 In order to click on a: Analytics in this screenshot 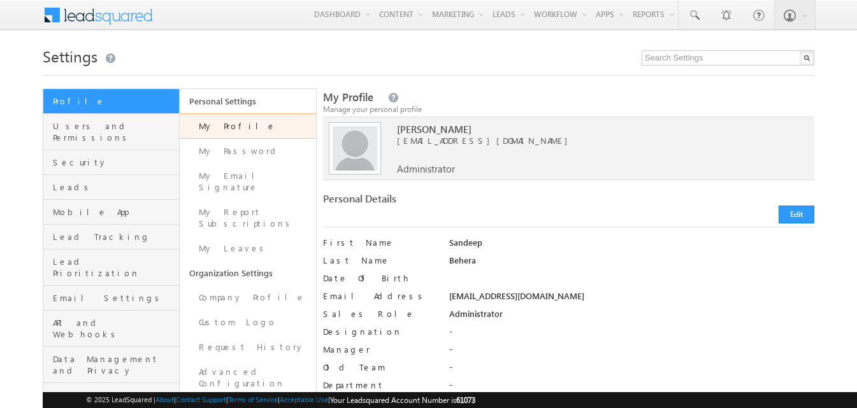, I will do `click(111, 396)`.